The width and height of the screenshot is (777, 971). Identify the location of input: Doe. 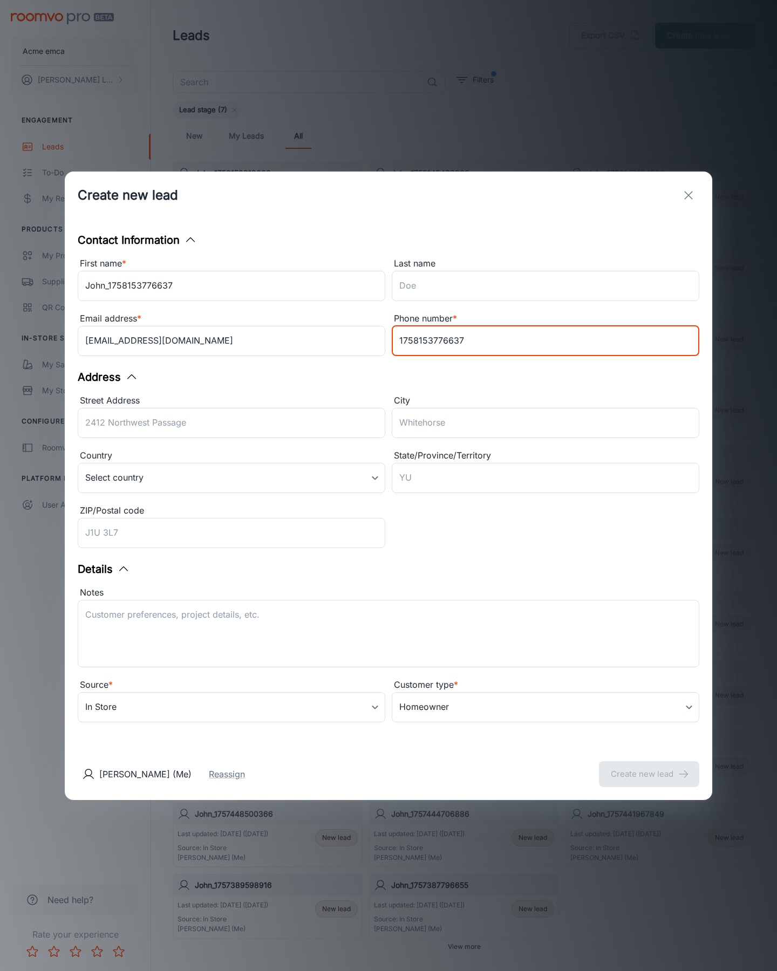
(545, 286).